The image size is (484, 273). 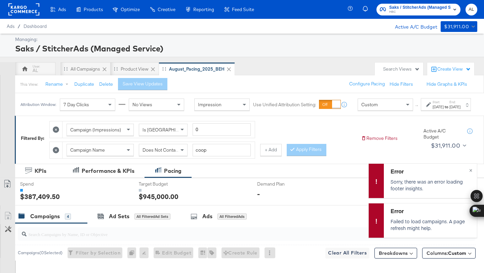 What do you see at coordinates (210, 104) in the screenshot?
I see `span: Impression` at bounding box center [210, 104].